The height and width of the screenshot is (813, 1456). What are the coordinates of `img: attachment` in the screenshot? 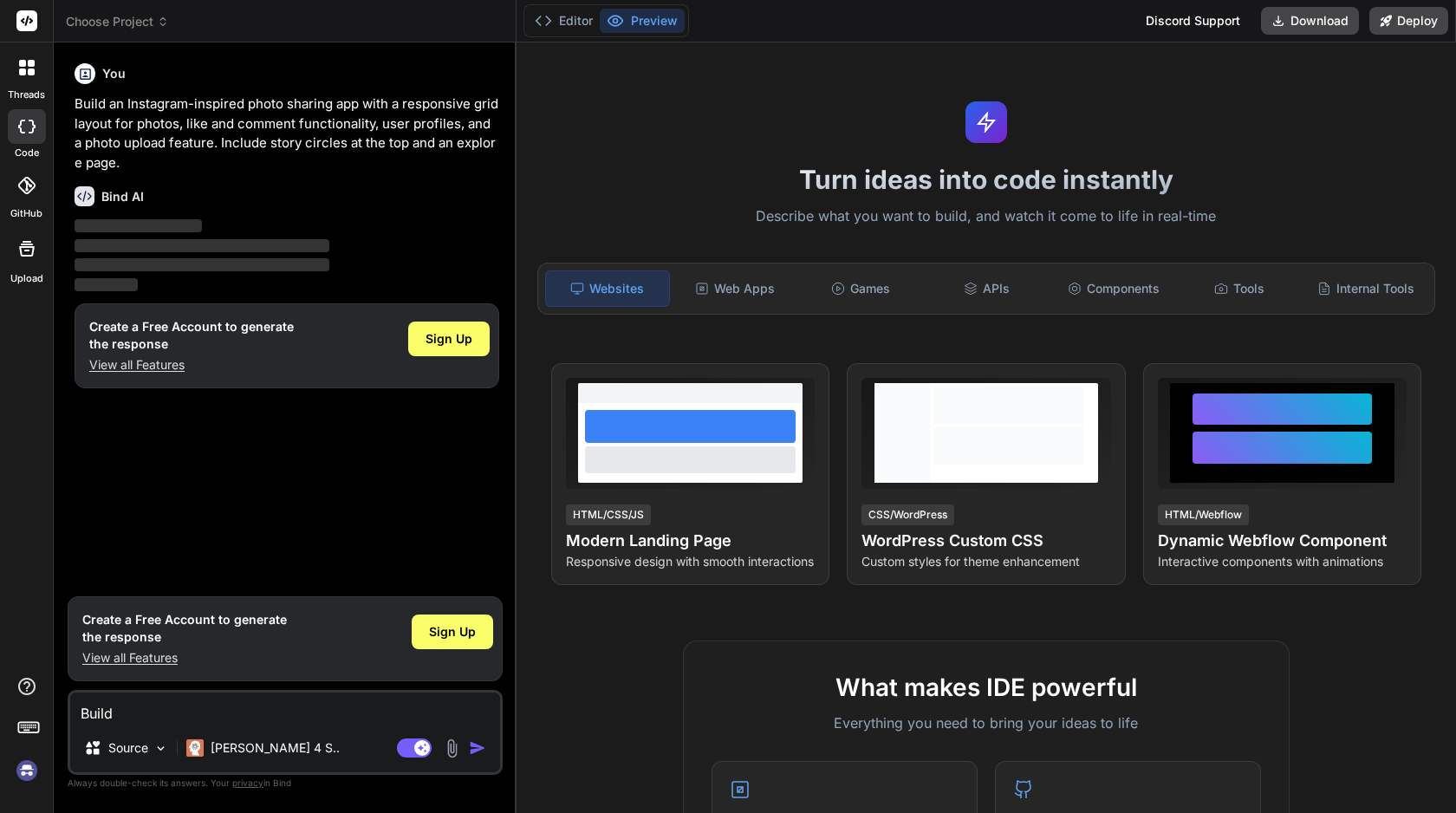 It's located at (452, 748).